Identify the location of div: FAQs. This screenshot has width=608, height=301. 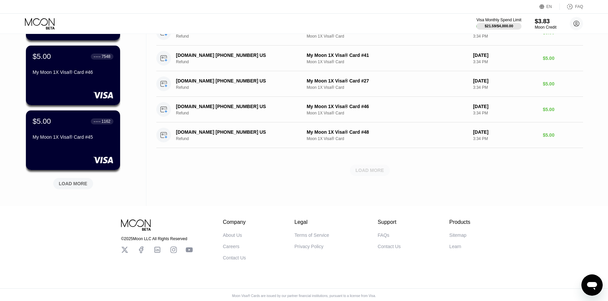
(384, 235).